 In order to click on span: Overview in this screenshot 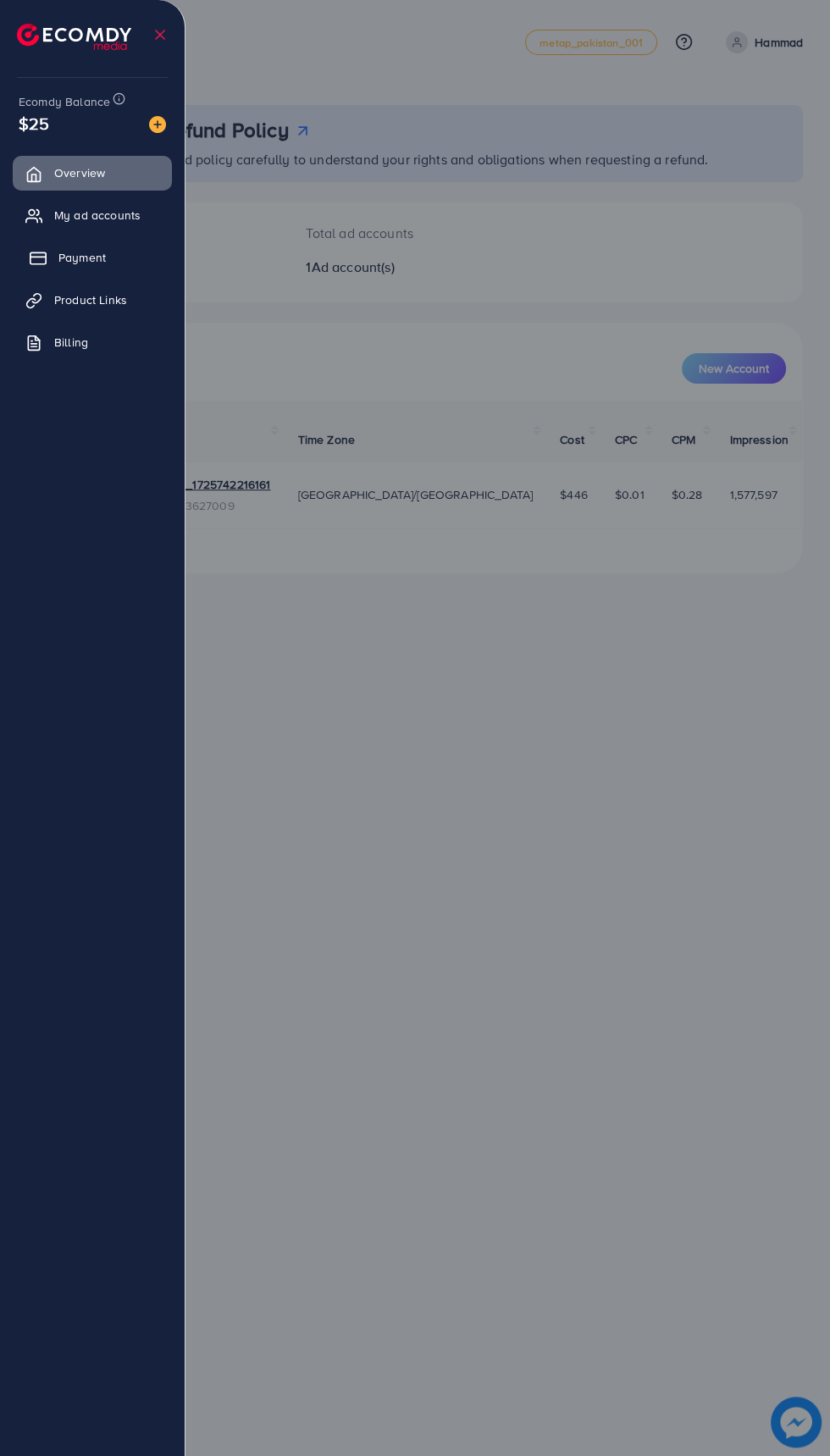, I will do `click(80, 173)`.